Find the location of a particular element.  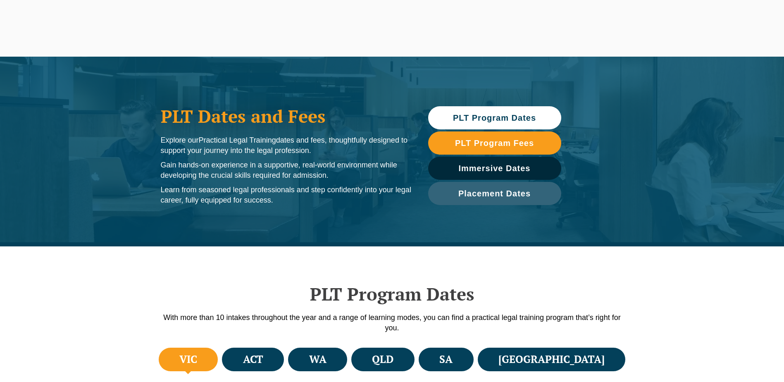

span: Placement Dates is located at coordinates (494, 193).